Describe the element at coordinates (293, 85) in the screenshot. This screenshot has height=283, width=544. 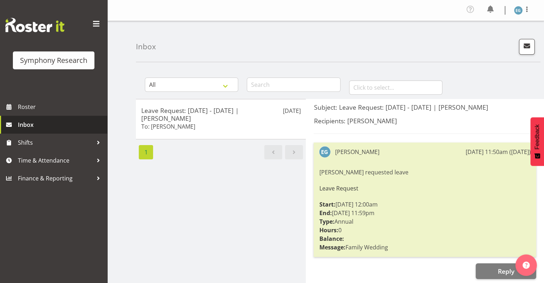
I see `input: Search` at that location.